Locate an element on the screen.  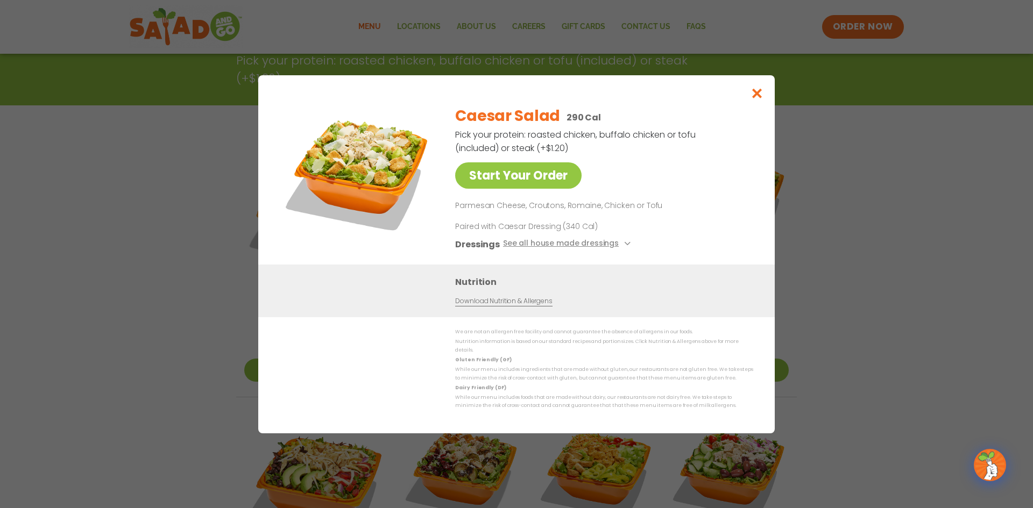
h3: Dressings is located at coordinates (477, 244).